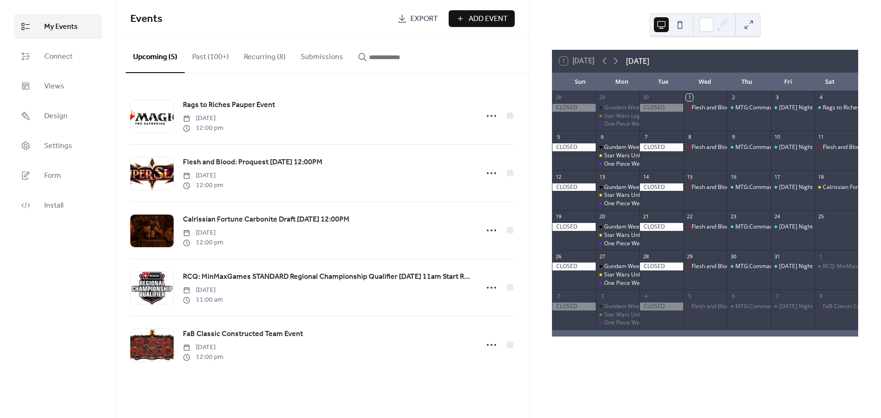 Image resolution: width=881 pixels, height=418 pixels. I want to click on div: 20, so click(602, 216).